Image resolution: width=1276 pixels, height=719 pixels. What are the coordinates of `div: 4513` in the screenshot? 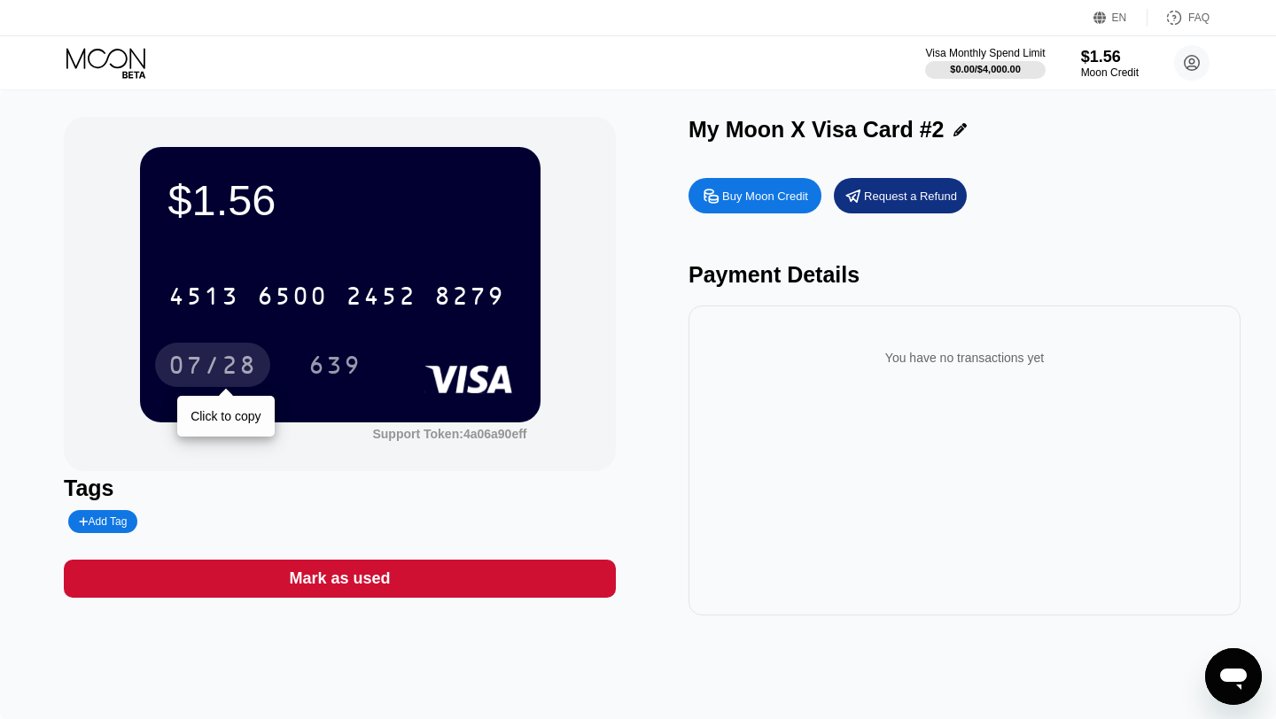 It's located at (204, 299).